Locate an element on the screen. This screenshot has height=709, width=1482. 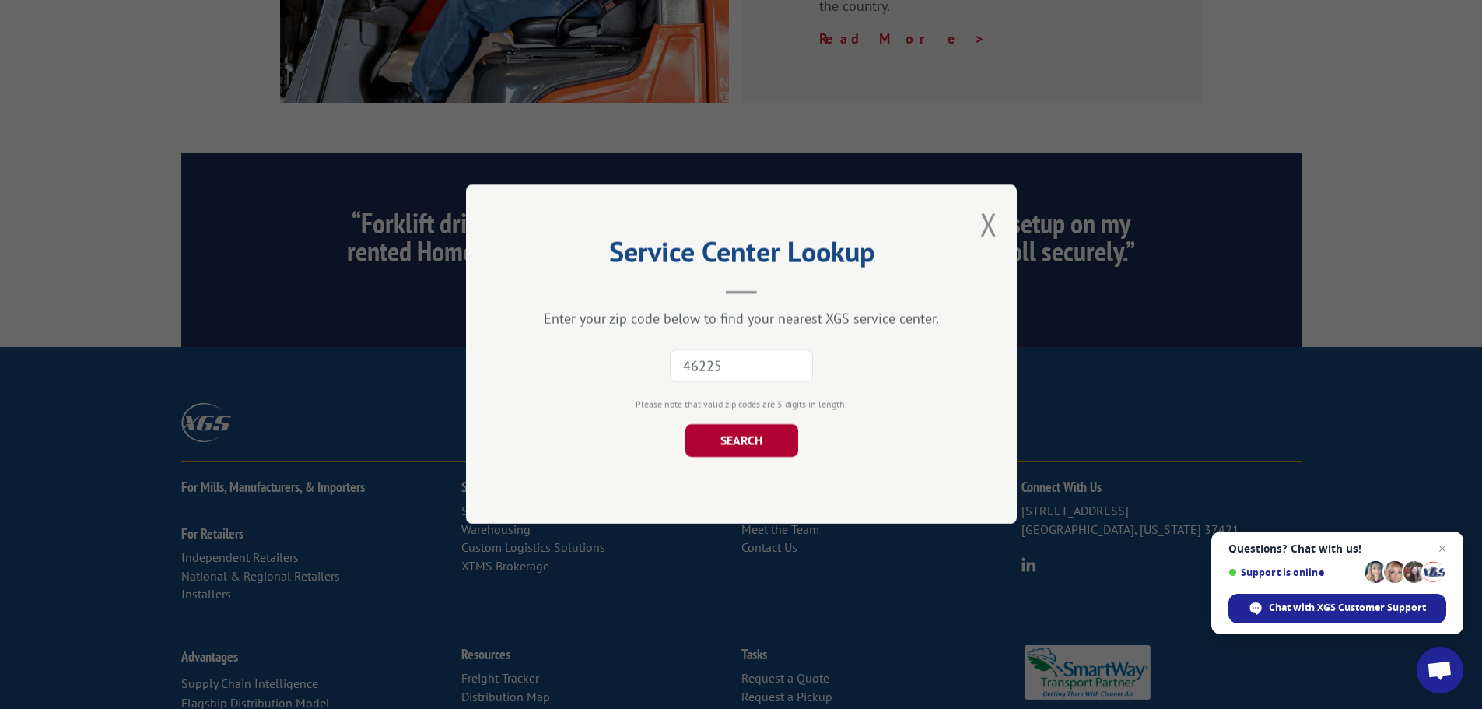
span: Questions? Chat with us! is located at coordinates (1338, 549).